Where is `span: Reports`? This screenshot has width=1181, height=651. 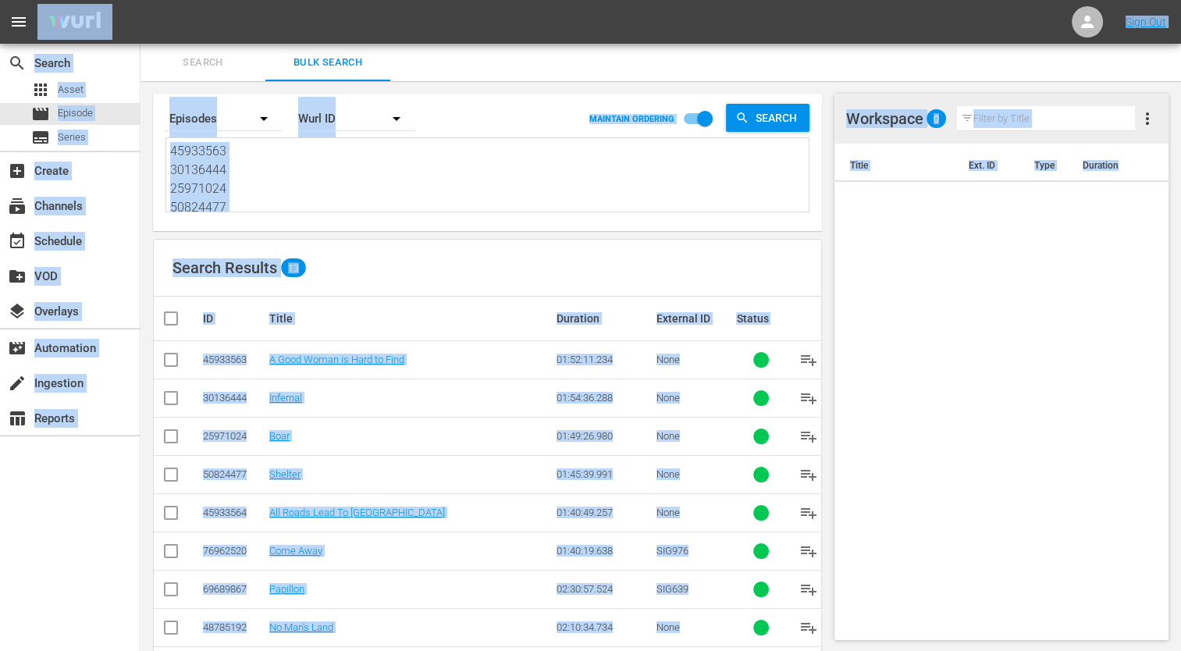 span: Reports is located at coordinates (17, 418).